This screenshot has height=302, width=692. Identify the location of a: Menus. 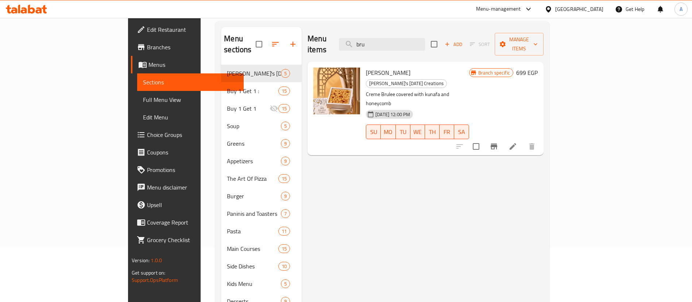
(187, 65).